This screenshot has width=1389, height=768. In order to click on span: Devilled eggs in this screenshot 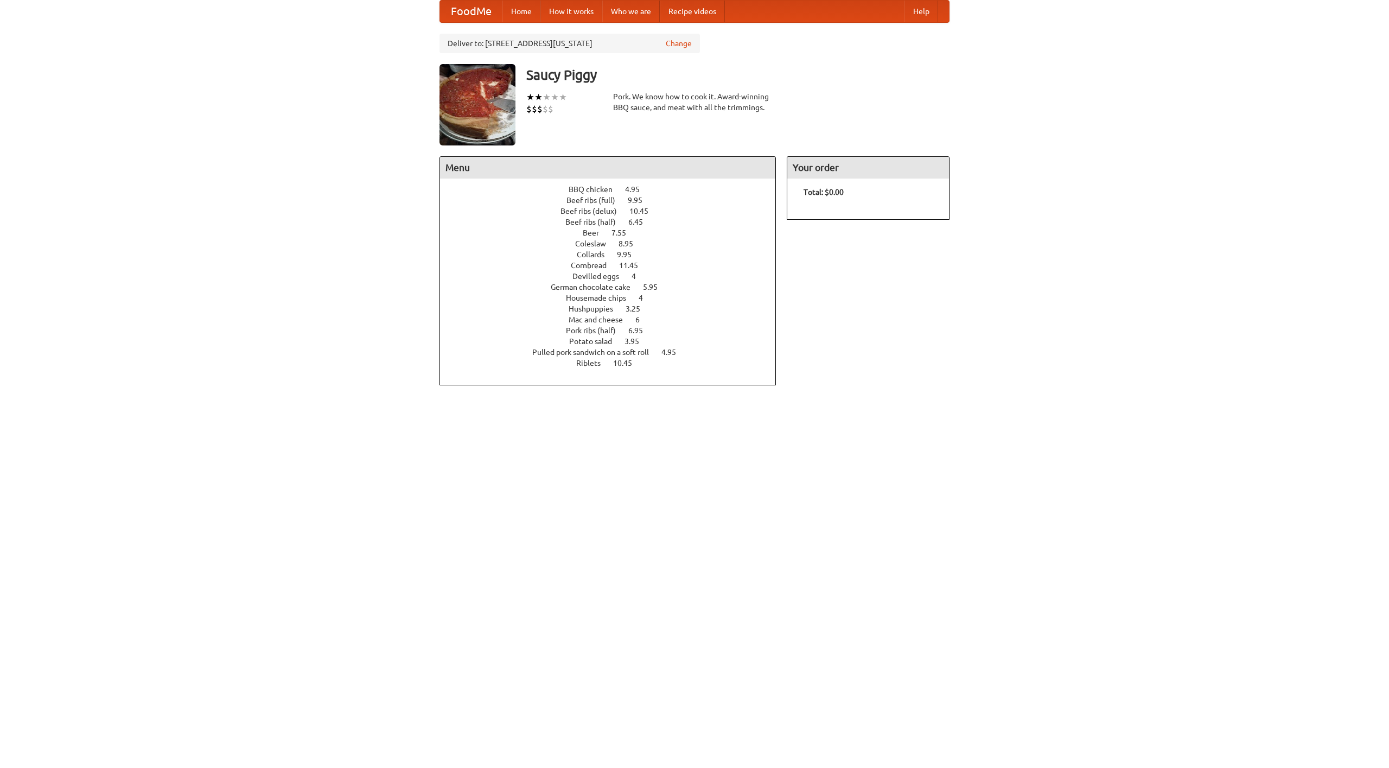, I will do `click(601, 276)`.